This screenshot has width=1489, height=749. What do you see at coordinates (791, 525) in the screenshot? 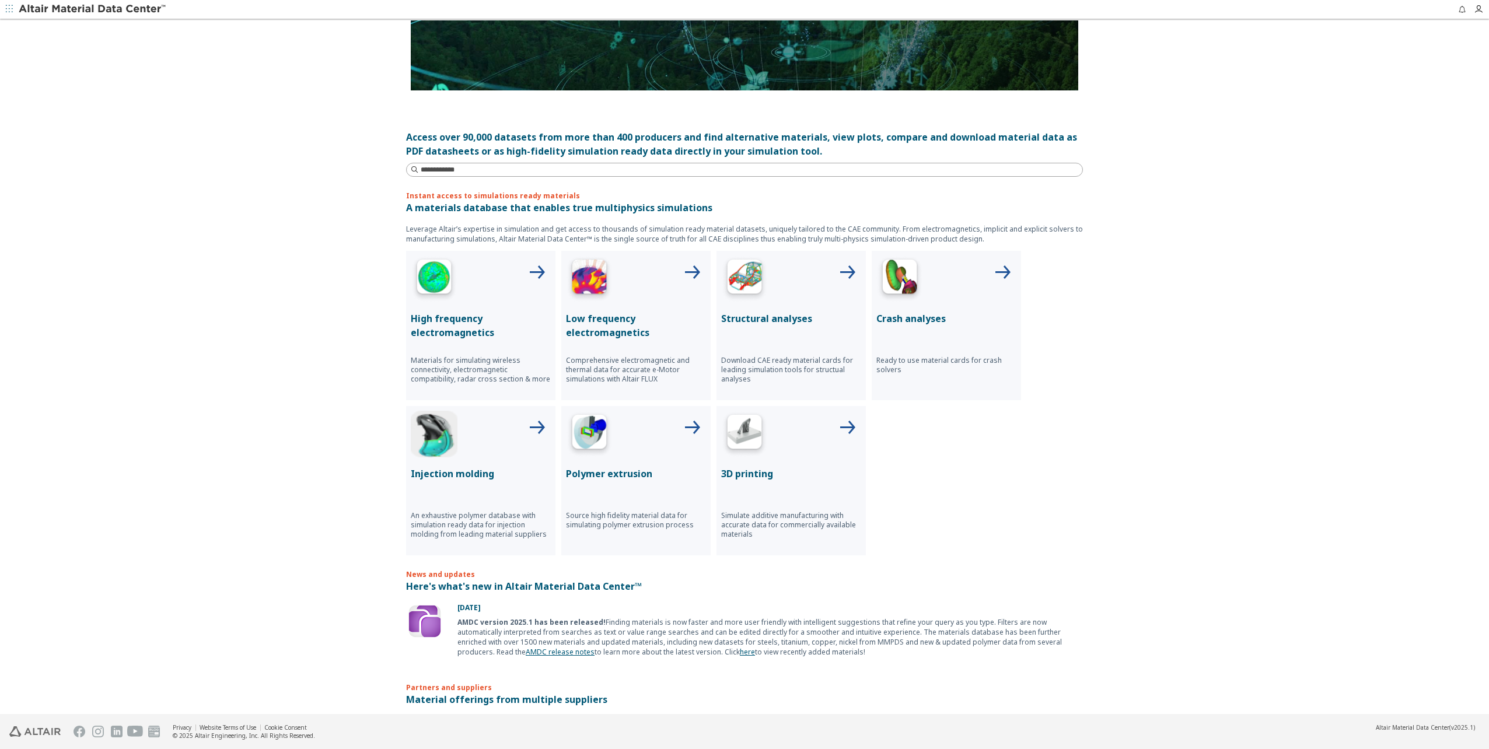
I see `p: Simulate additive manufacturing with accurate data for commercially available materials` at bounding box center [791, 525].